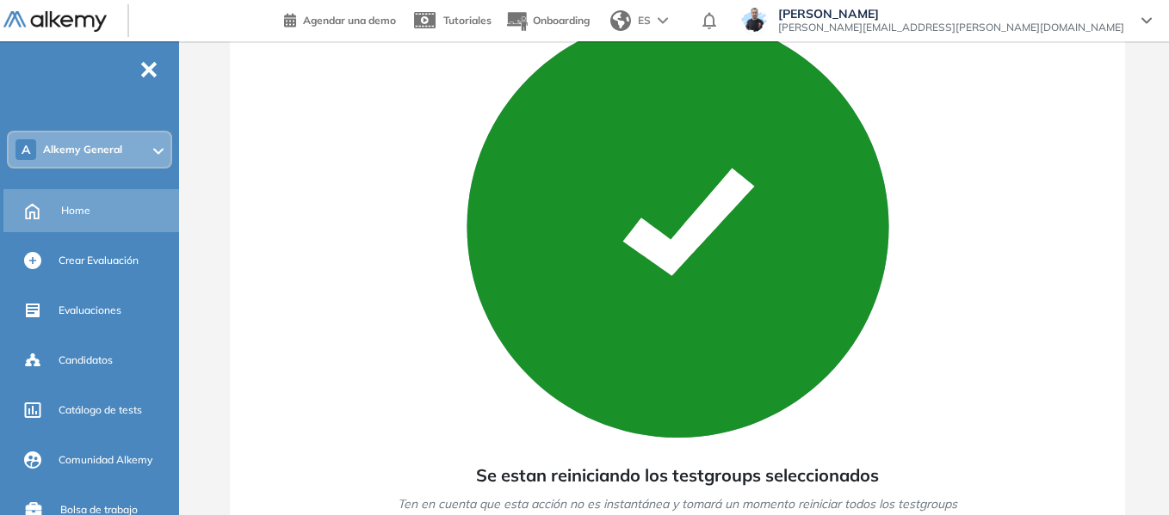  What do you see at coordinates (663, 21) in the screenshot?
I see `img: arrow` at bounding box center [663, 21].